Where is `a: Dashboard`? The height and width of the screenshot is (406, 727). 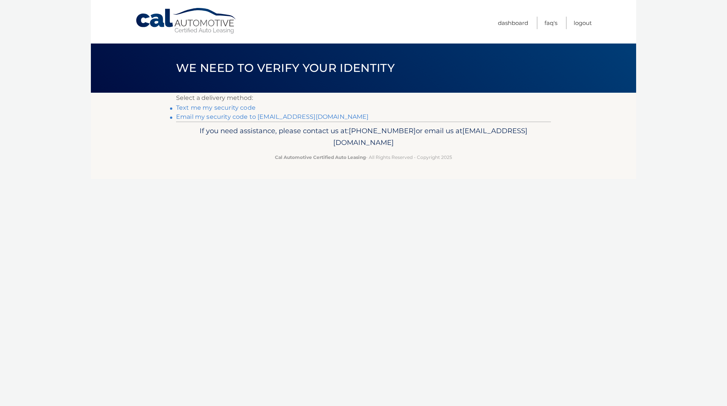
a: Dashboard is located at coordinates (513, 23).